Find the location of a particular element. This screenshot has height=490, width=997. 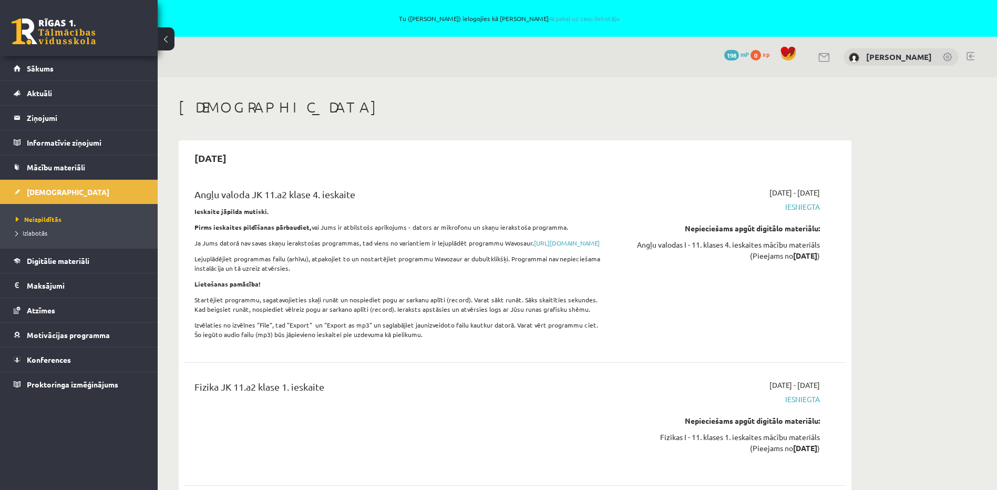

span: Neizpildītās is located at coordinates (38, 219).